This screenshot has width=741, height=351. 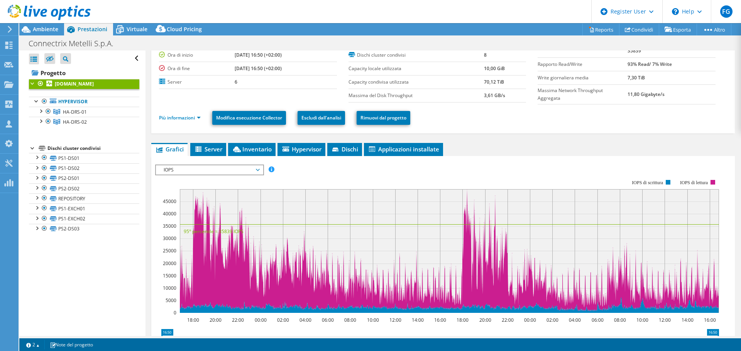 What do you see at coordinates (485, 55) in the screenshot?
I see `b: 8` at bounding box center [485, 55].